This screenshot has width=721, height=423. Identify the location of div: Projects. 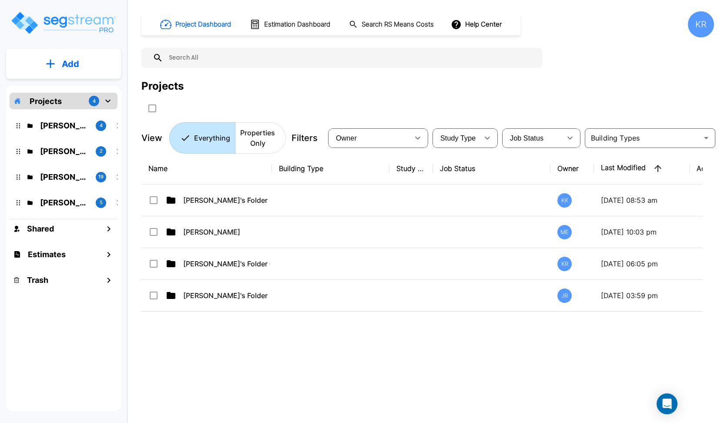
(162, 86).